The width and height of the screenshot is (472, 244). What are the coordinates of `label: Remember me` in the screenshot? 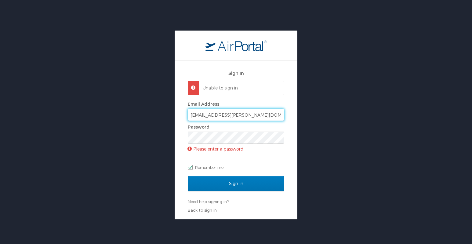 It's located at (236, 167).